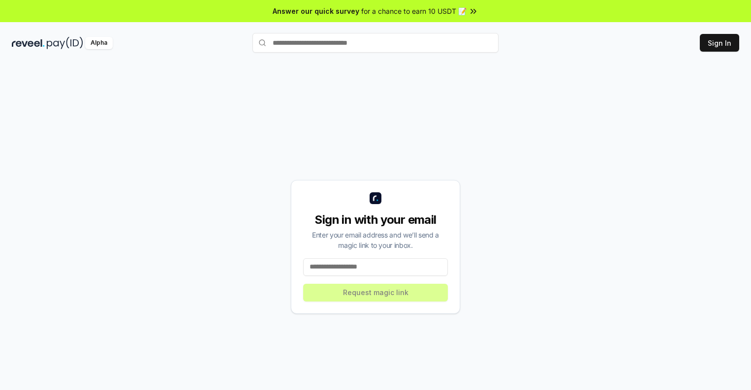 This screenshot has height=390, width=751. Describe the element at coordinates (719, 43) in the screenshot. I see `button: Sign In` at that location.